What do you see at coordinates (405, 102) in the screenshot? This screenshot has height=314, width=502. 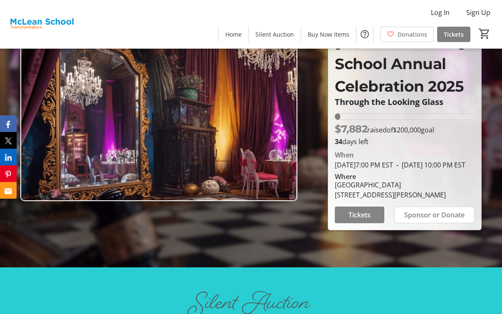 I see `p: Through the Looking Glass` at bounding box center [405, 102].